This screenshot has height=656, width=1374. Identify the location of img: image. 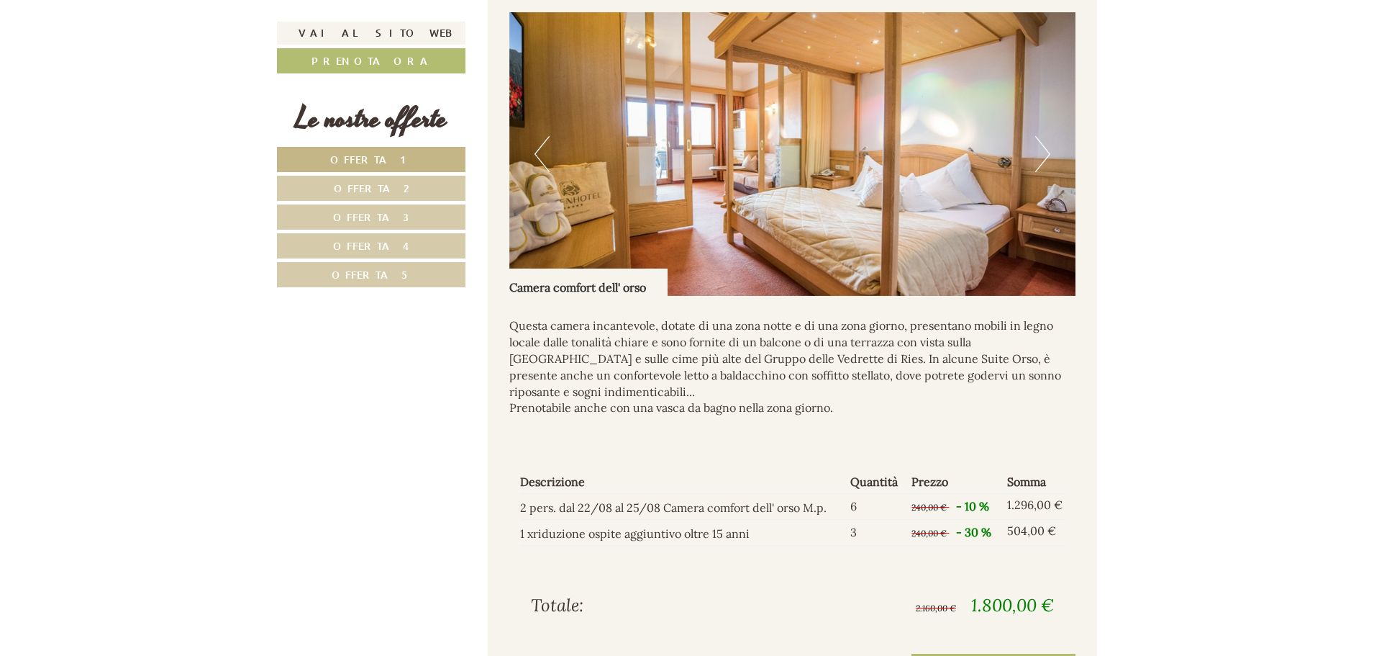
(793, 154).